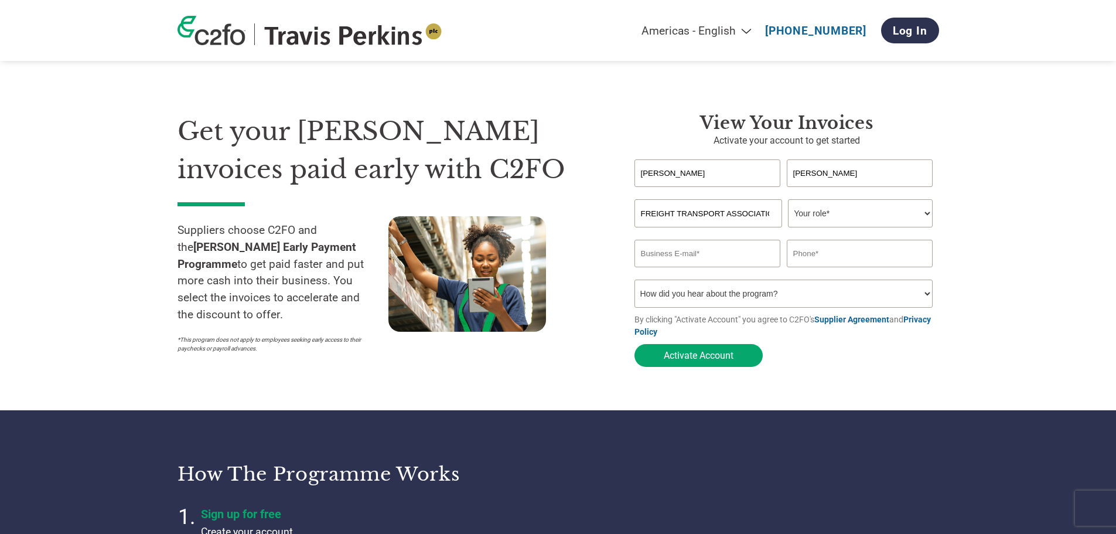 The width and height of the screenshot is (1116, 534). Describe the element at coordinates (787, 123) in the screenshot. I see `h3: View your invoices` at that location.